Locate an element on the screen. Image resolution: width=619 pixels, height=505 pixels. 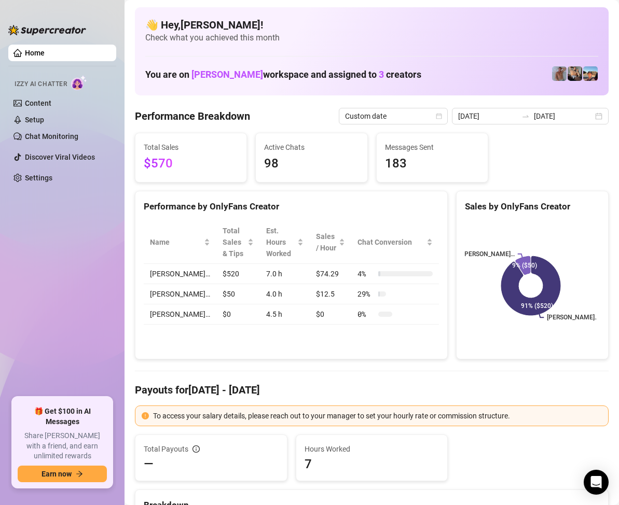
span: Hours Worked is located at coordinates (372, 449).